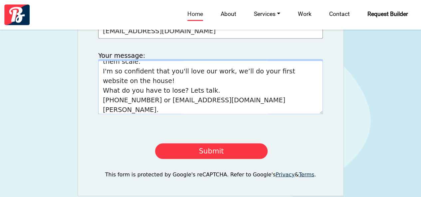  Describe the element at coordinates (210, 175) in the screenshot. I see `div: This form is protected by Google's reCAPTCHA. Refer to Google's & .` at that location.